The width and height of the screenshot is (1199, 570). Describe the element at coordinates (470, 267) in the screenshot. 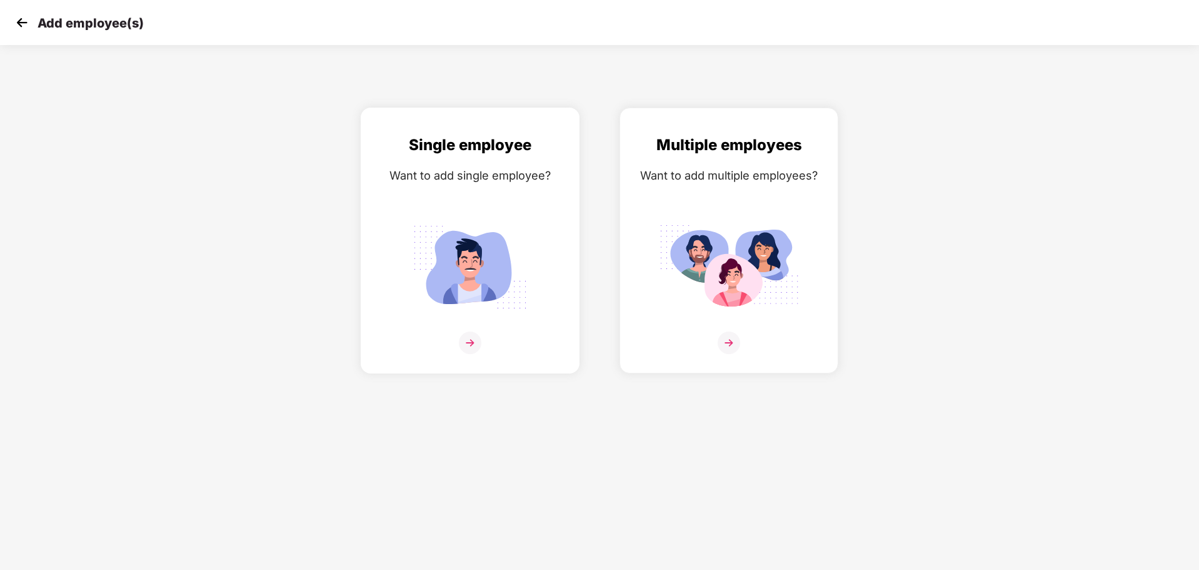

I see `img: svg+xml;base64,PHN2ZyB4bWxucz0iaHR0cDovL3d3dy53My5vcmcvMjAwMC9zdmciIGlkPSJTaW5nbGVfZW1wbG95ZWUiIH...` at that location.